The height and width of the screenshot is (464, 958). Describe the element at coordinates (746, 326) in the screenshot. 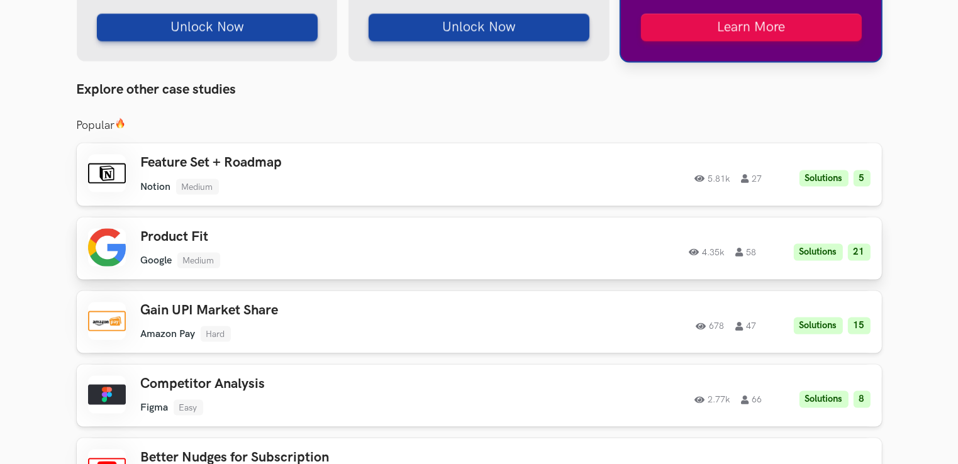

I see `span: 47` at that location.